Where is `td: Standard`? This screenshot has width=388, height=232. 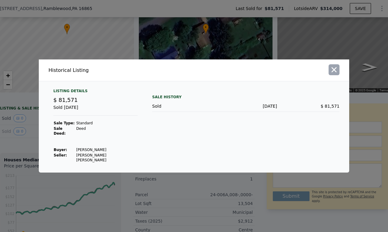 td: Standard is located at coordinates (107, 123).